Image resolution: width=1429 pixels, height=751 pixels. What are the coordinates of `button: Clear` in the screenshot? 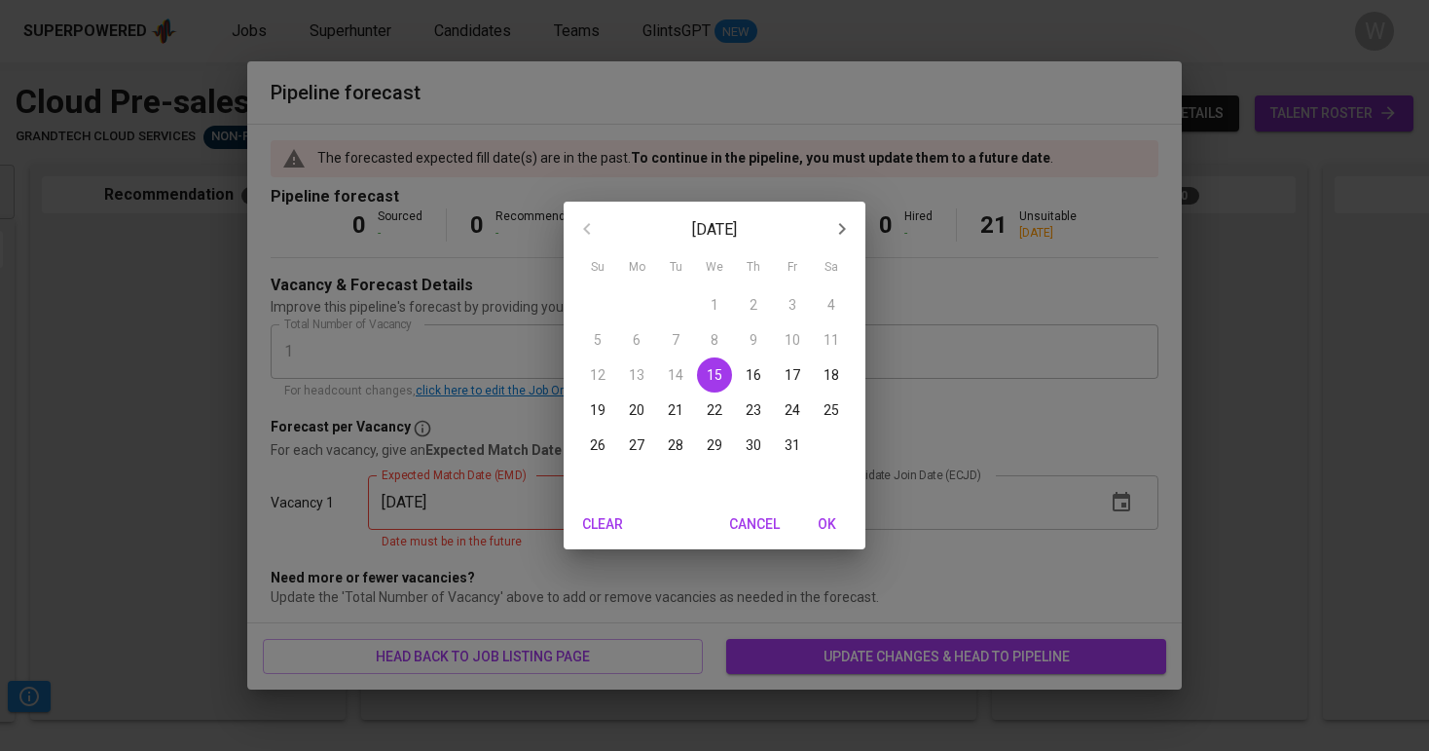 It's located at (603, 524).